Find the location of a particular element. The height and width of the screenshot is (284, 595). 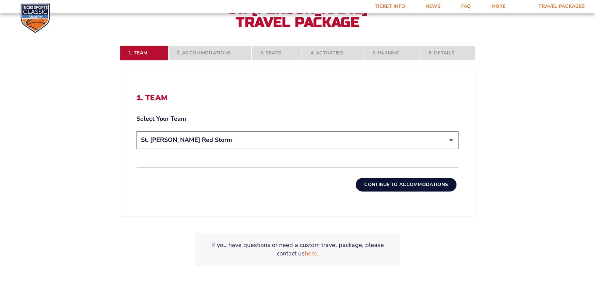

label: Select Your Team is located at coordinates (297, 119).